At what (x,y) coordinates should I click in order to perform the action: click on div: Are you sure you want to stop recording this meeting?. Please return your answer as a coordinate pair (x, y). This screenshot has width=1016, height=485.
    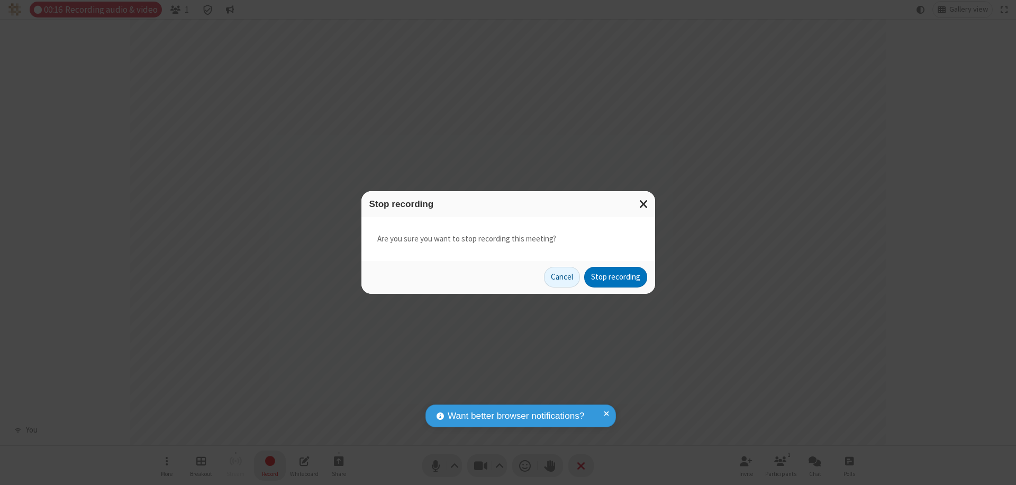
    Looking at the image, I should click on (508, 239).